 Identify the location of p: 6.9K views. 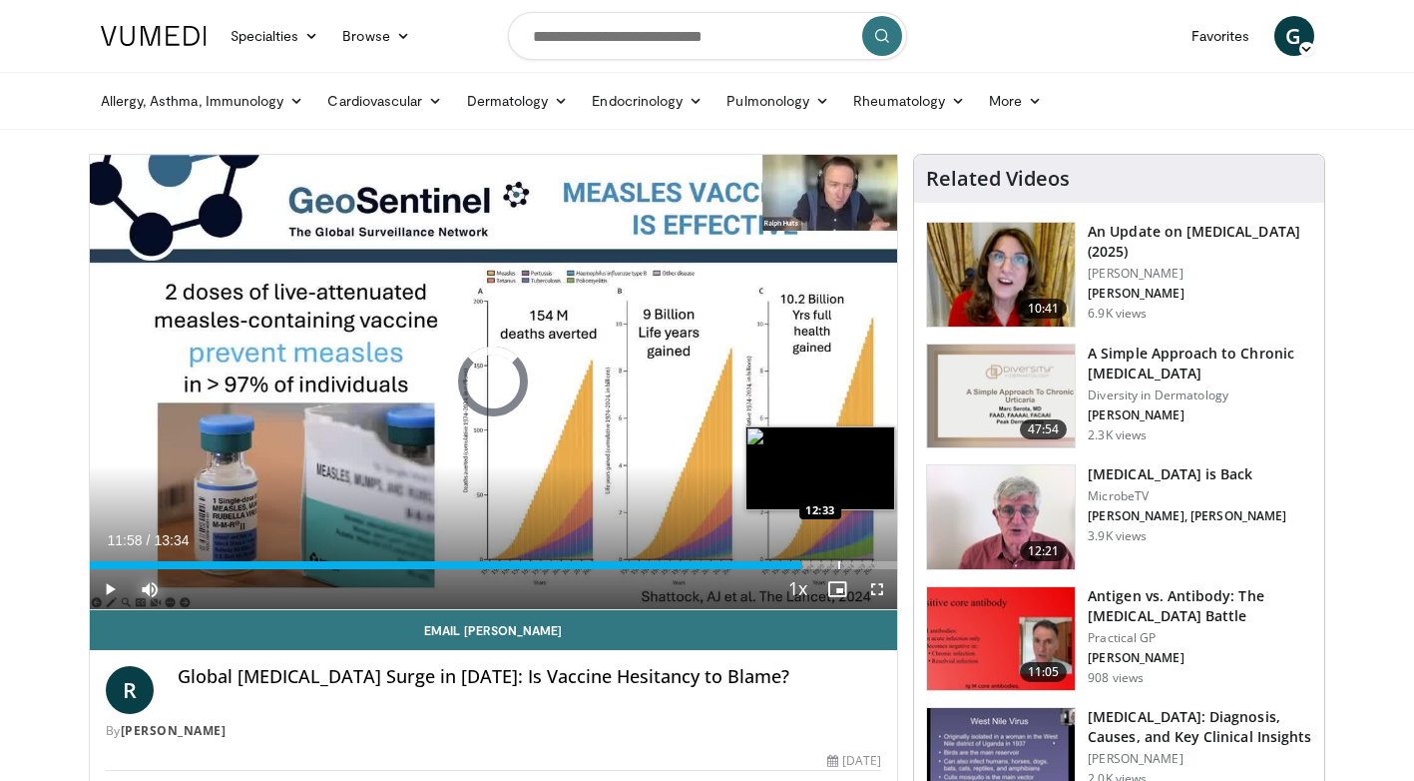
(1117, 313).